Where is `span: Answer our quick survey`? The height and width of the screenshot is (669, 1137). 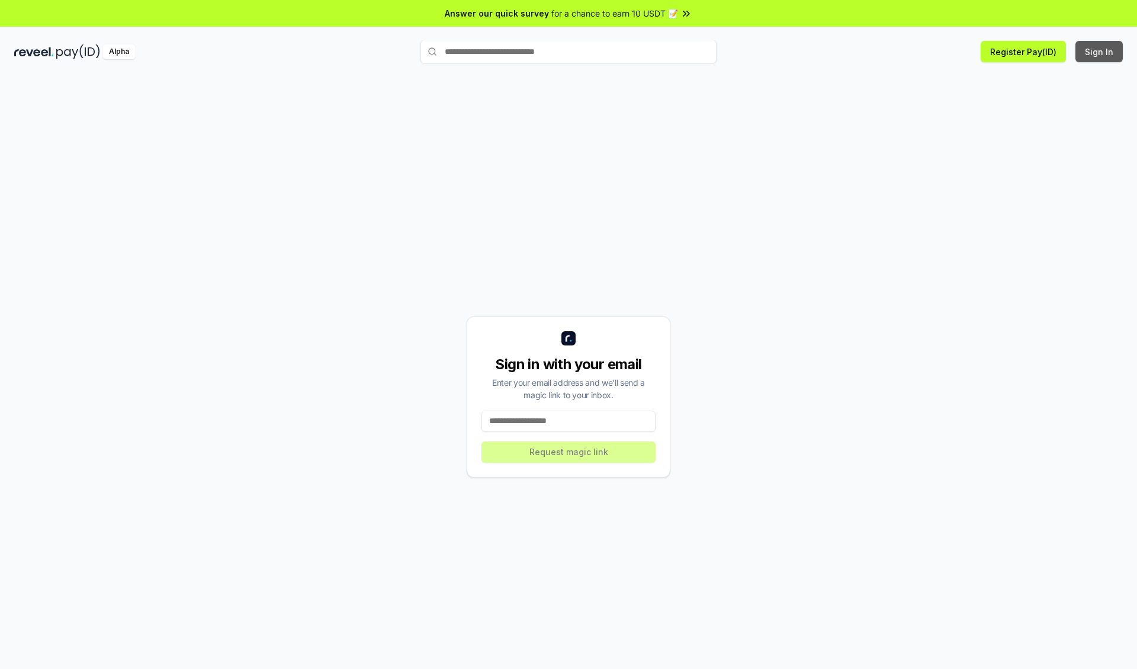
span: Answer our quick survey is located at coordinates (497, 13).